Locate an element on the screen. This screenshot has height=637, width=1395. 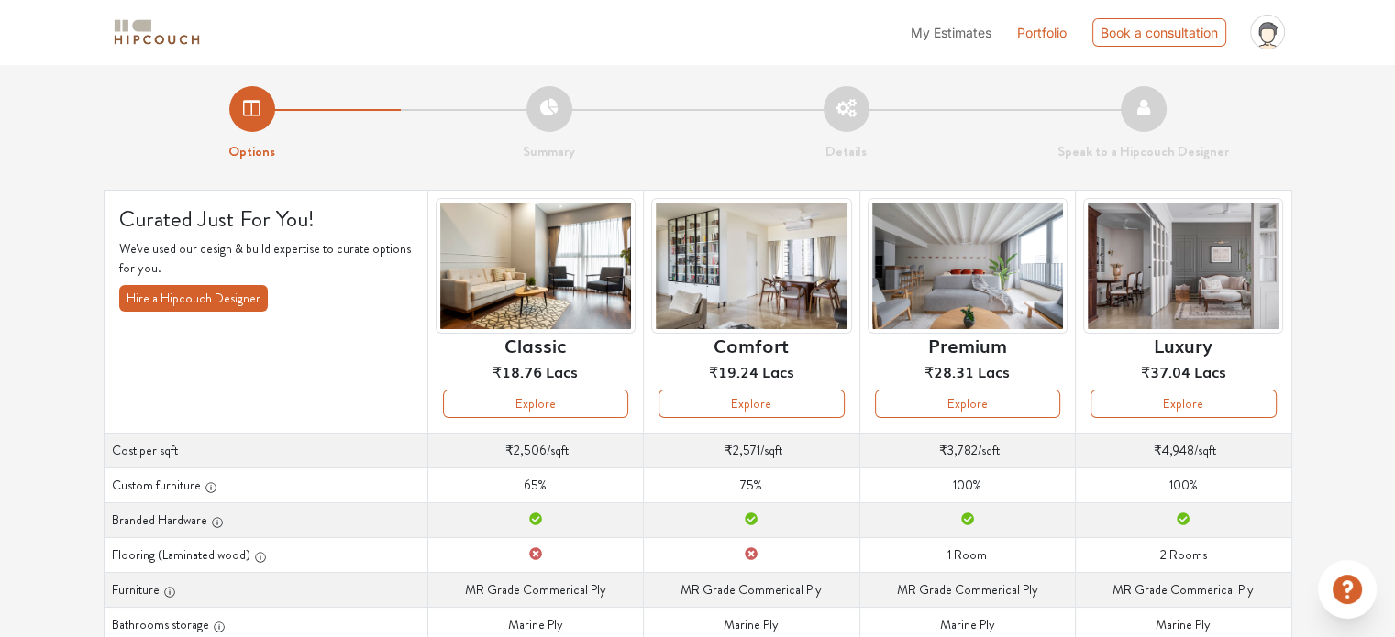
strong: Options is located at coordinates (251, 151).